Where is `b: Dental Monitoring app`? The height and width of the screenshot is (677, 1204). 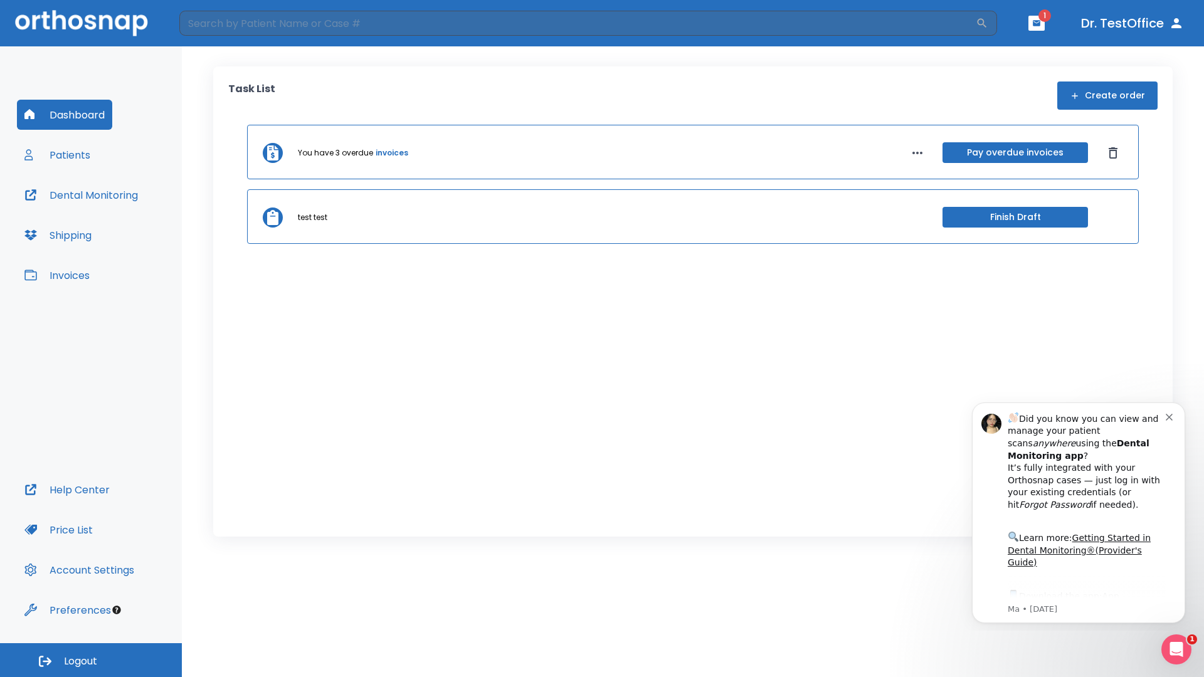 b: Dental Monitoring app is located at coordinates (125, 58).